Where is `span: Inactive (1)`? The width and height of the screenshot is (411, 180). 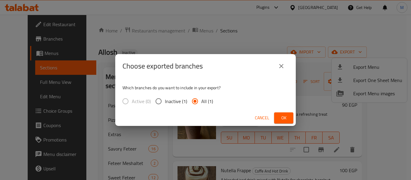 span: Inactive (1) is located at coordinates (176, 101).